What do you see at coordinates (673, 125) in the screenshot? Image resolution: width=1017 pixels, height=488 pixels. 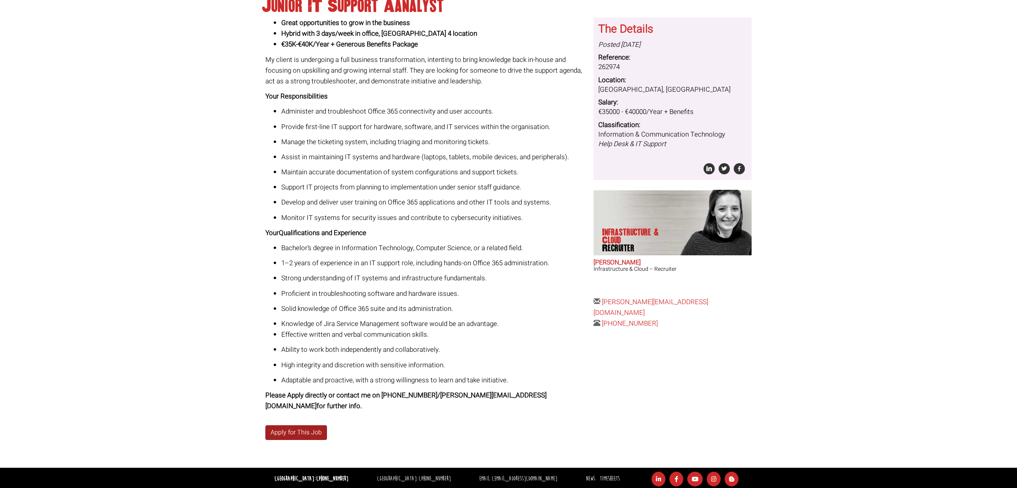 I see `dt: Classification:` at bounding box center [673, 125].